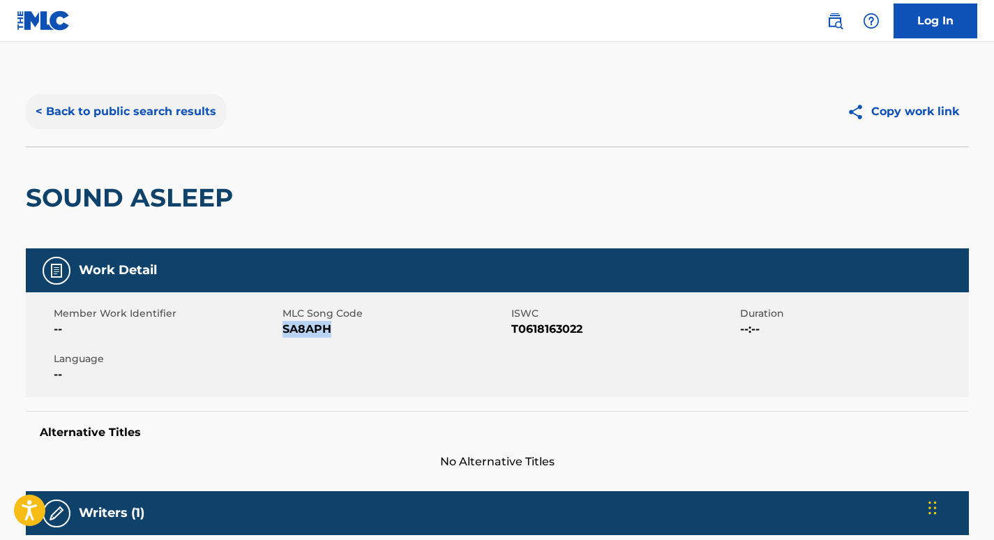  What do you see at coordinates (903, 112) in the screenshot?
I see `button: Copy work link` at bounding box center [903, 112].